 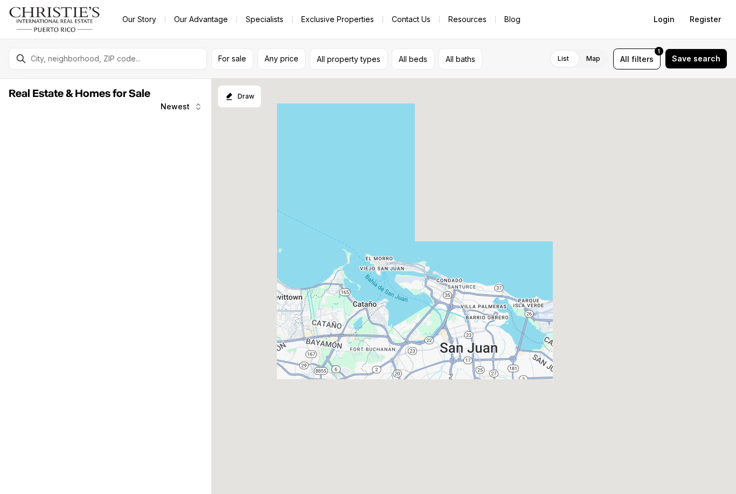 I want to click on button: All baths, so click(x=460, y=59).